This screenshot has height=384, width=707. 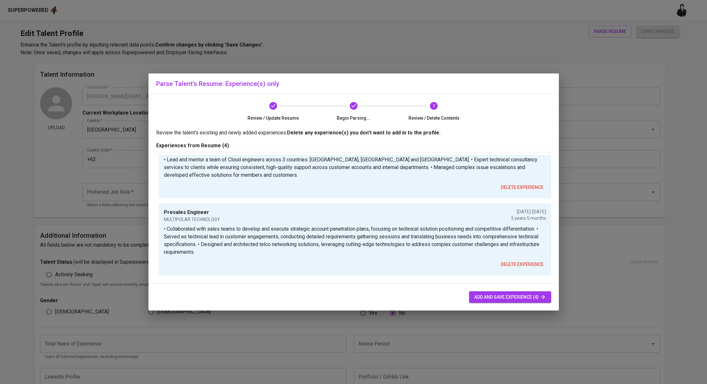 What do you see at coordinates (434, 118) in the screenshot?
I see `span: Review / Delete Contents` at bounding box center [434, 118].